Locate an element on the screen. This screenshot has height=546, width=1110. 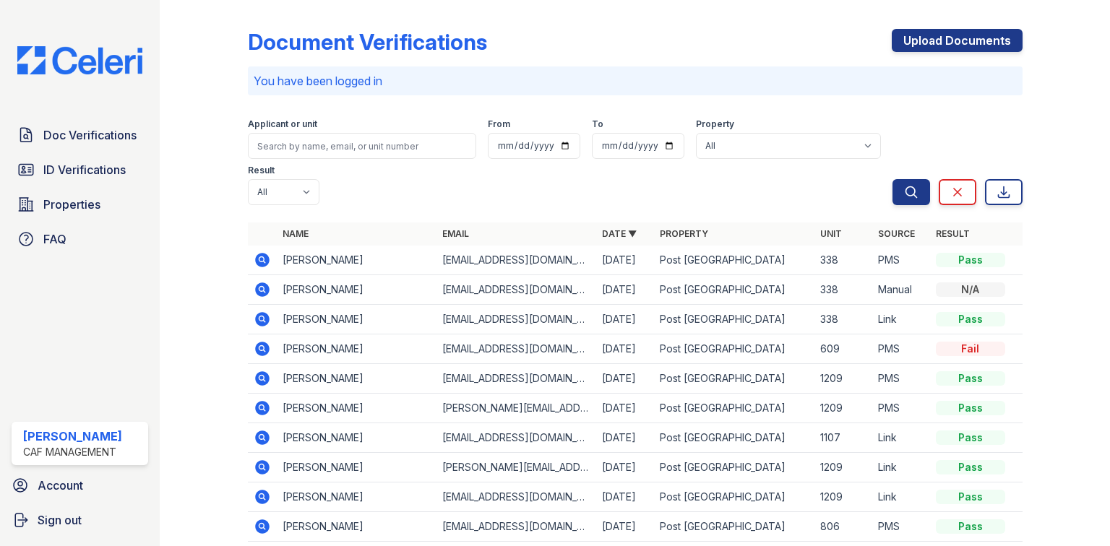
a: Upload Documents is located at coordinates (957, 40).